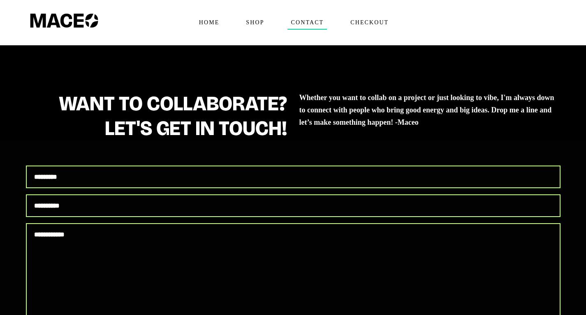  What do you see at coordinates (430, 110) in the screenshot?
I see `h5: Whether you want to collab on a project or just looking to vibe, I'm always down to connect with ...` at bounding box center [430, 110].